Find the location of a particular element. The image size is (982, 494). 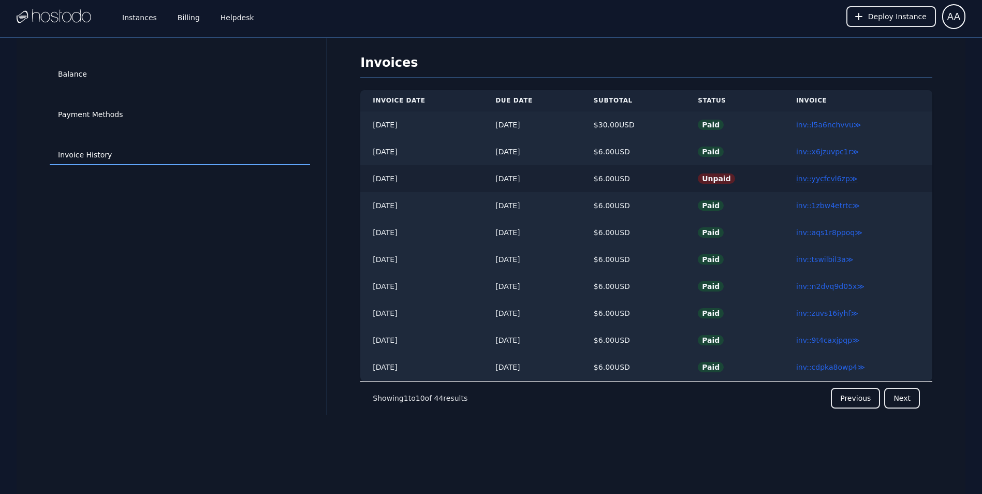

th: Subtotal is located at coordinates (633, 100).